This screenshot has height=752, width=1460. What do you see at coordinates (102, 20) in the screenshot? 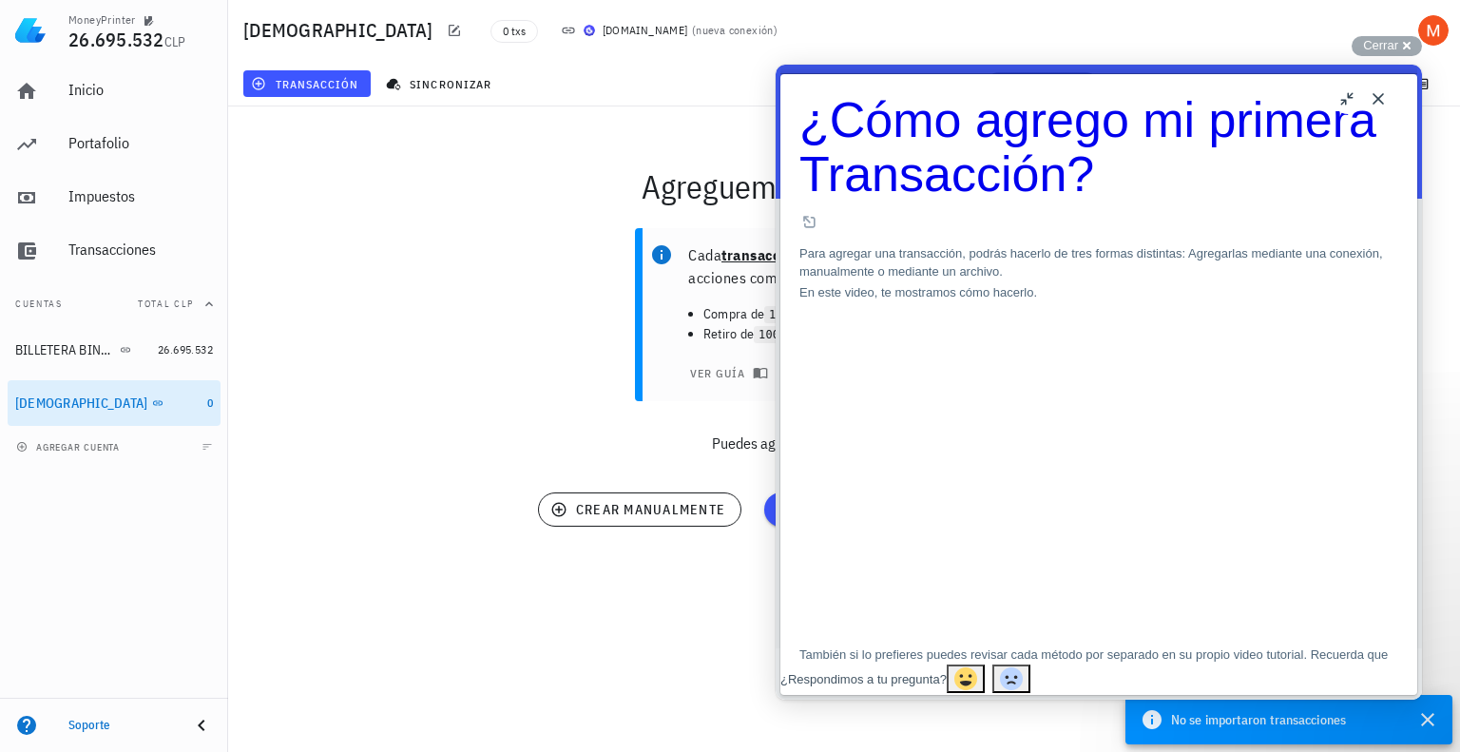
I see `div: MoneyPrinter` at bounding box center [102, 20].